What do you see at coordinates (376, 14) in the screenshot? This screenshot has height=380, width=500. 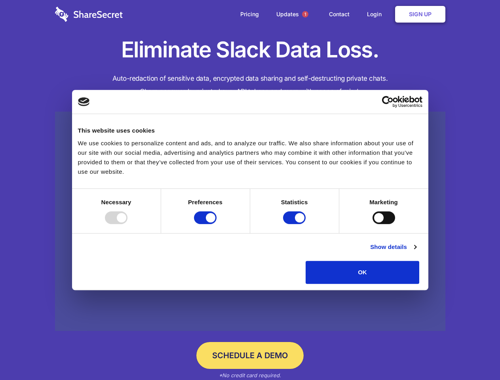 I see `a: Login` at bounding box center [376, 14].